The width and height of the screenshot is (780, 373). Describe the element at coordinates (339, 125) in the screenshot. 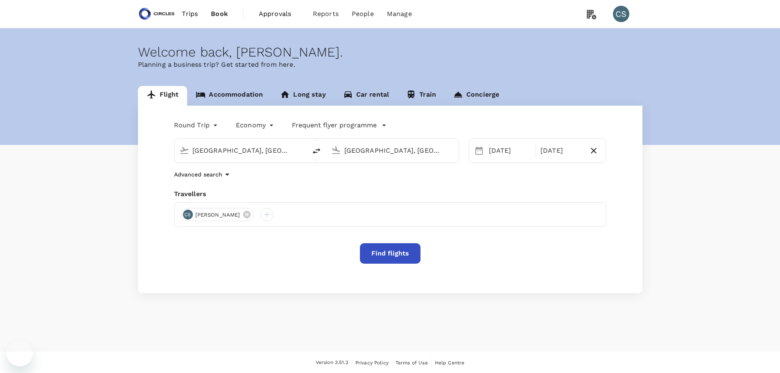

I see `button: Frequent flyer programme` at that location.